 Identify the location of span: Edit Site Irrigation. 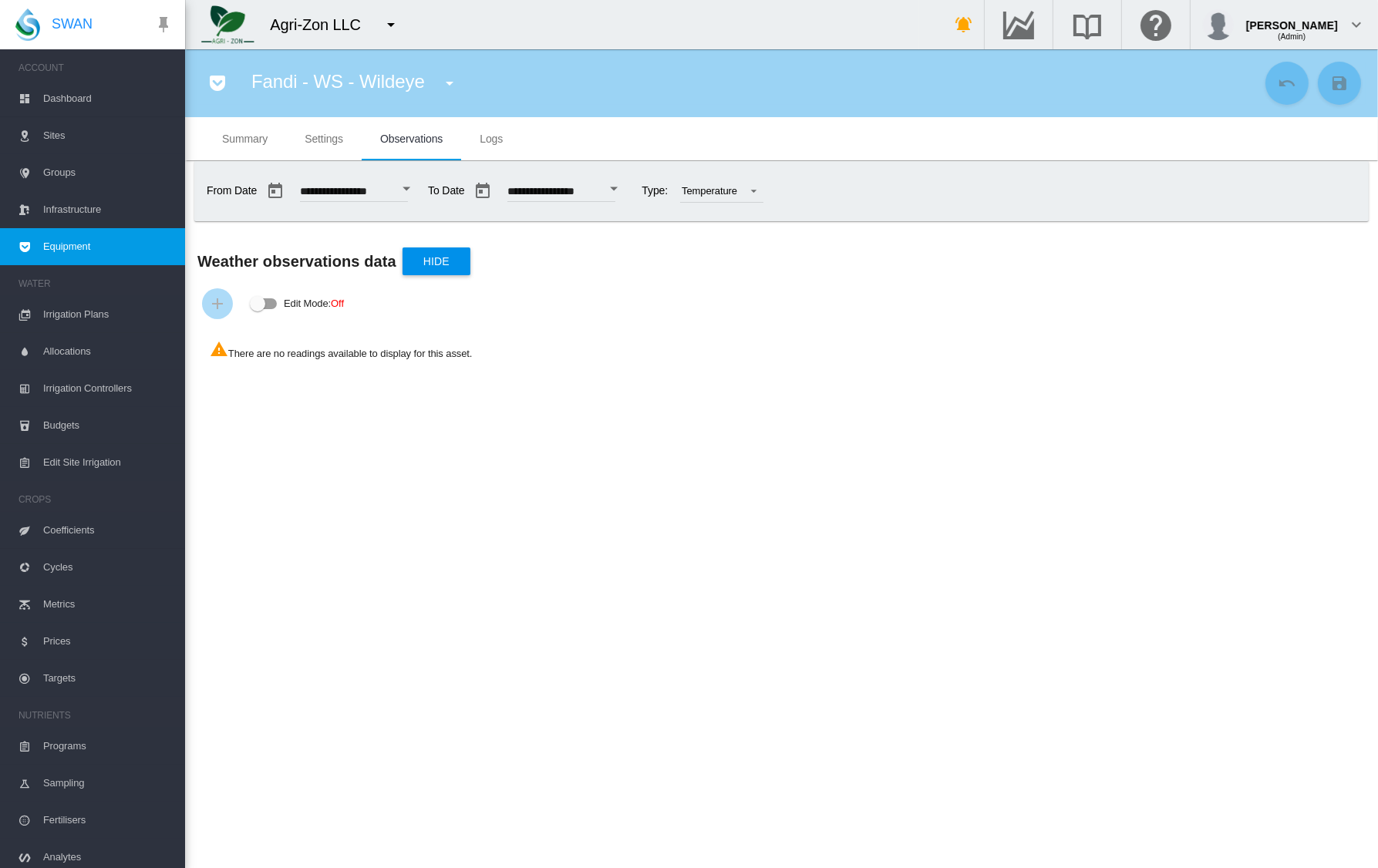
(108, 463).